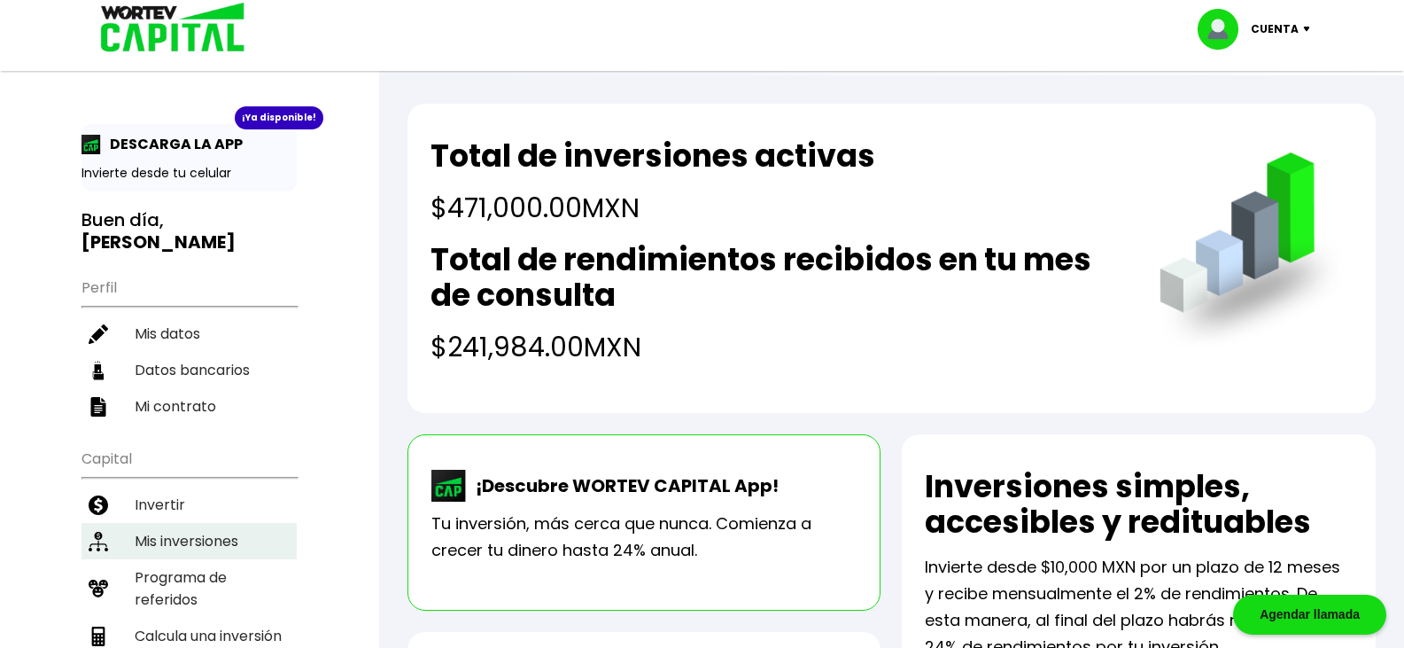 This screenshot has height=648, width=1404. What do you see at coordinates (189, 504) in the screenshot?
I see `li: Invertir` at bounding box center [189, 504].